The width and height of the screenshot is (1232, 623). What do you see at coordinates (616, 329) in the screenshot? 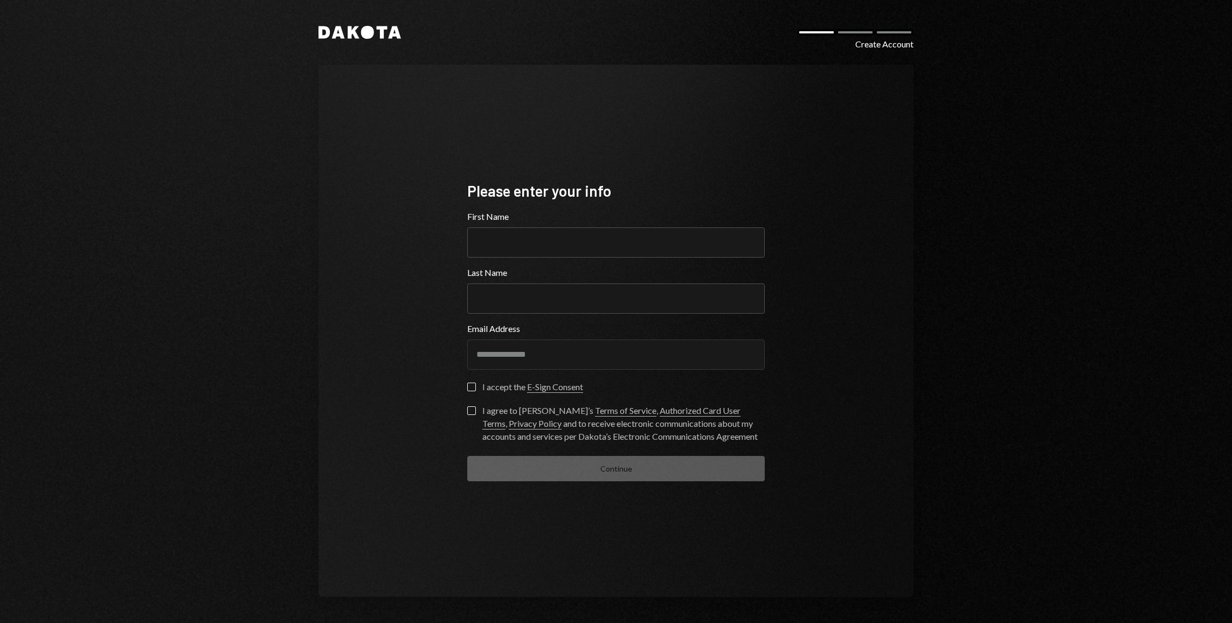
I see `label: Email Address` at bounding box center [616, 329].